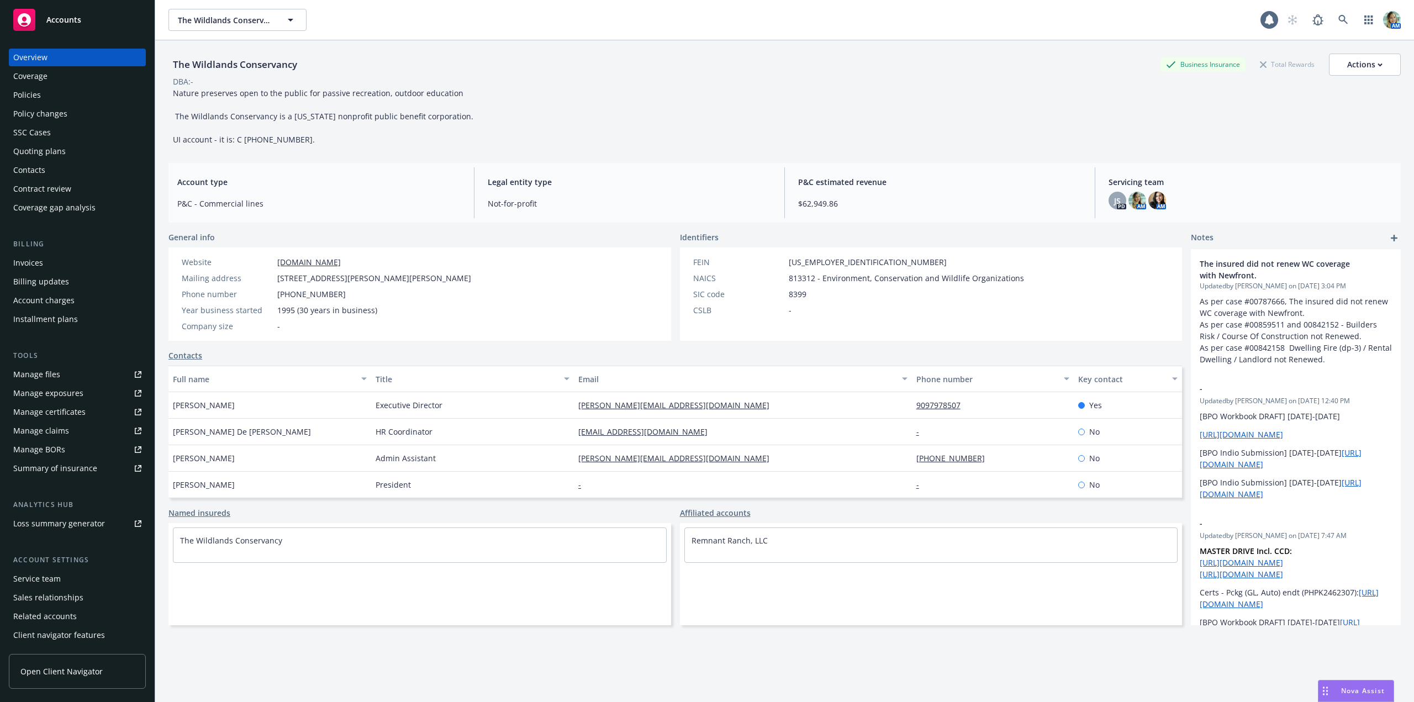  What do you see at coordinates (943, 405) in the screenshot?
I see `a: 9097978507` at bounding box center [943, 405].